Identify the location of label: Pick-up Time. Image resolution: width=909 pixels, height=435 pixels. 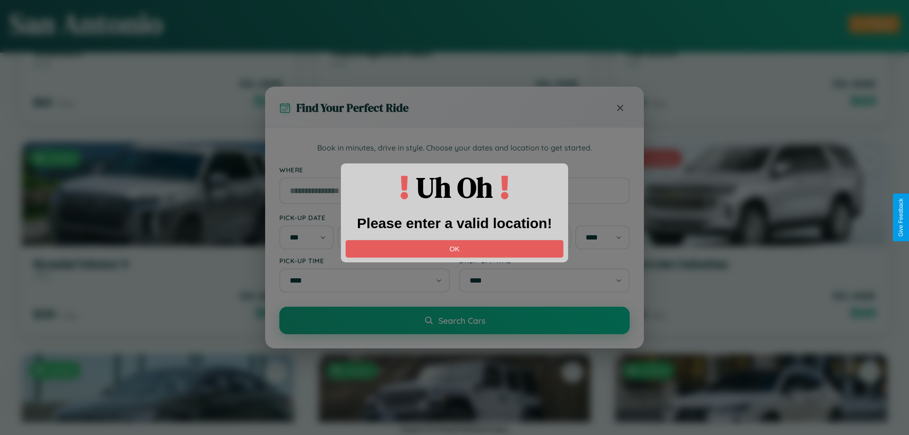
(364, 260).